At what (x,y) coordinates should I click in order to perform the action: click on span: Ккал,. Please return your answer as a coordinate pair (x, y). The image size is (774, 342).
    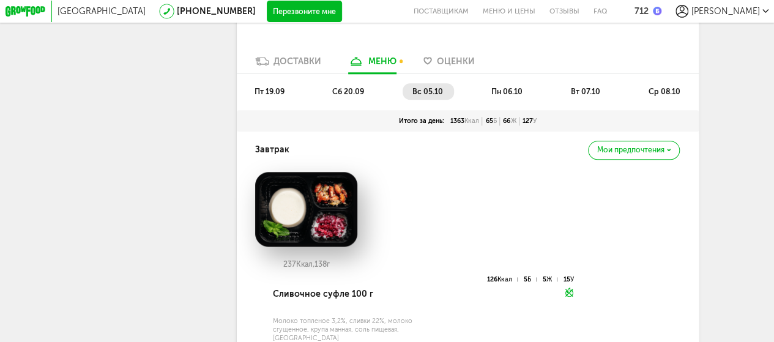
    Looking at the image, I should click on (305, 264).